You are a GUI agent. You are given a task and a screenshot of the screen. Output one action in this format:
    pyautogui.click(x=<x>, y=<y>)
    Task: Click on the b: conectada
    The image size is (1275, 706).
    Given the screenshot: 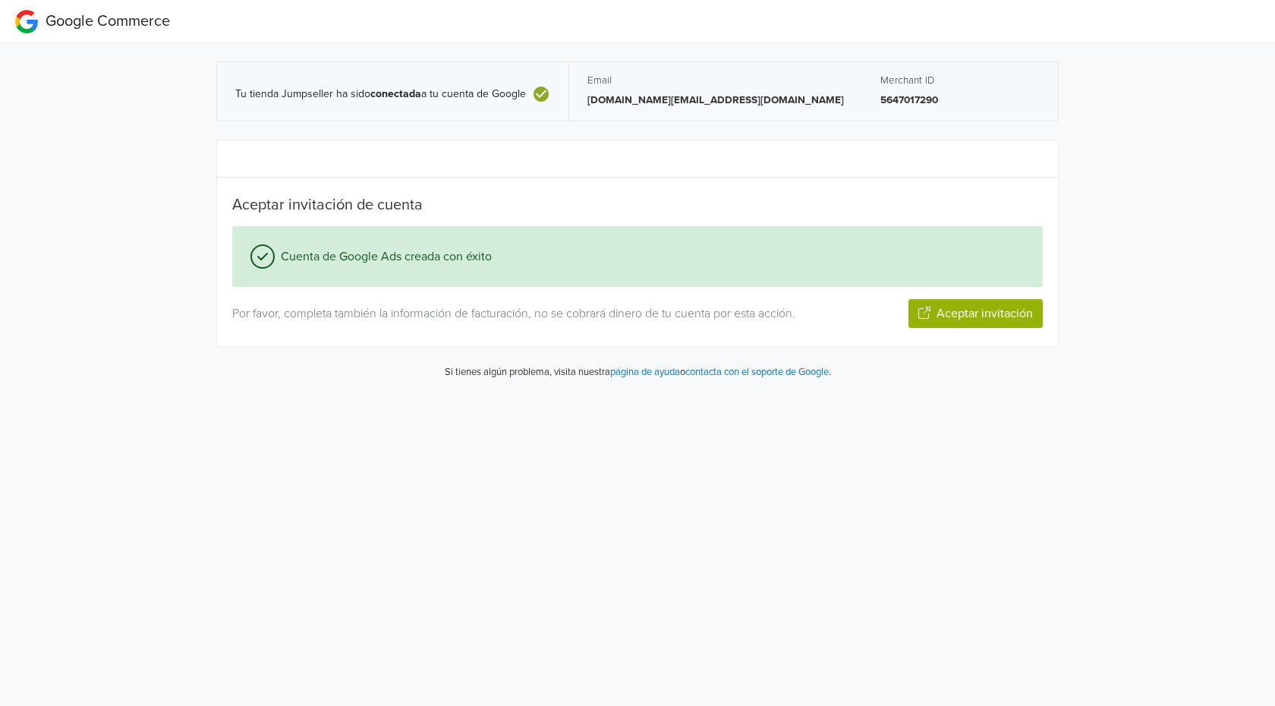 What is the action you would take?
    pyautogui.click(x=395, y=93)
    